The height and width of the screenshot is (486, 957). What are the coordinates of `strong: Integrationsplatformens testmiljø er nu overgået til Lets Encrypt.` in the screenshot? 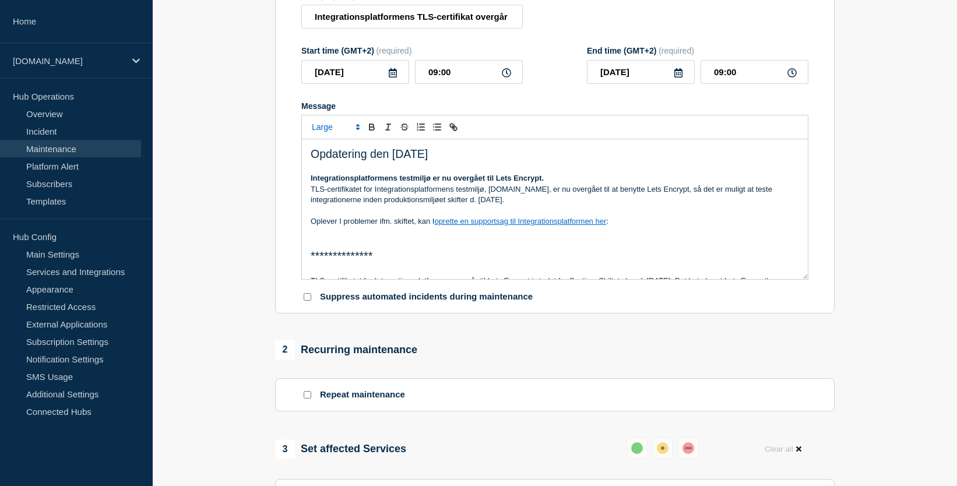 It's located at (427, 178).